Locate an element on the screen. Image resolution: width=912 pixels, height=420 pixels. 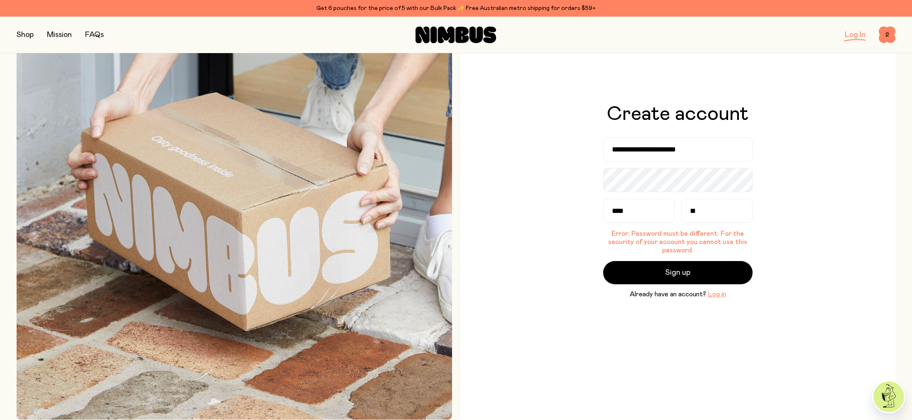
button: Sign up is located at coordinates (678, 273).